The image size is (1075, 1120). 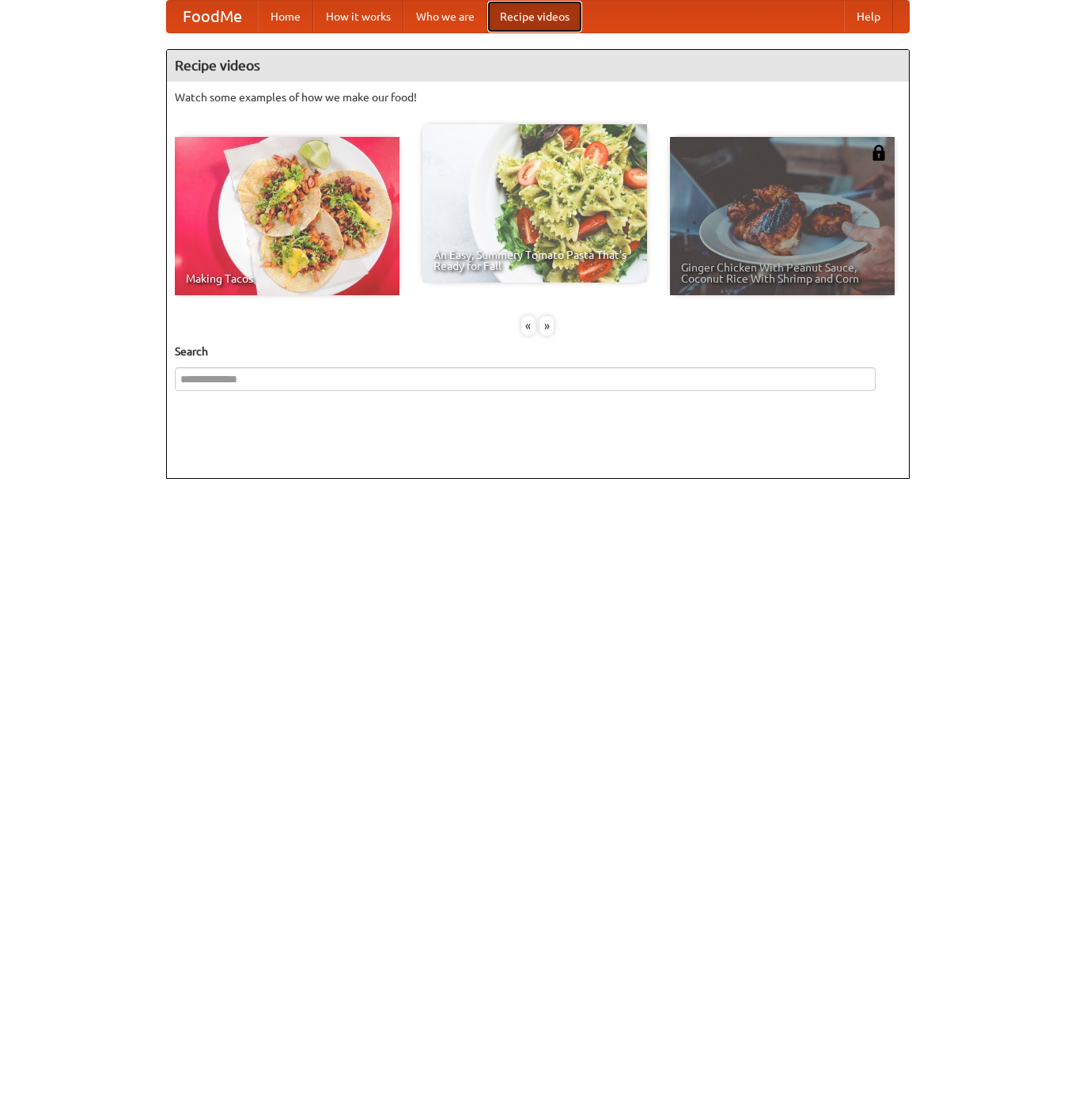 What do you see at coordinates (534, 261) in the screenshot?
I see `span: An Easy, Summery Tomato Pasta That's Ready for Fall` at bounding box center [534, 261].